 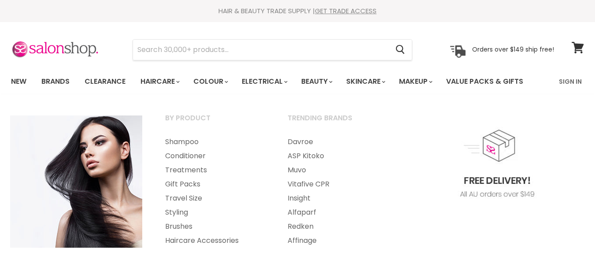 What do you see at coordinates (415, 82) in the screenshot?
I see `a: Makeup` at bounding box center [415, 82].